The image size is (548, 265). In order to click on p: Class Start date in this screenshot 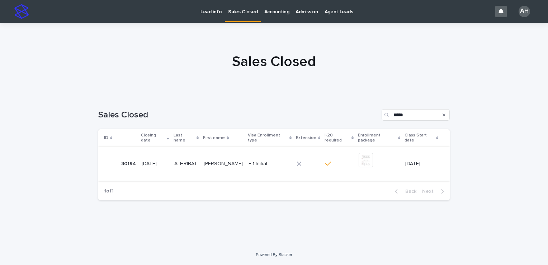, I will do `click(419, 138)`.